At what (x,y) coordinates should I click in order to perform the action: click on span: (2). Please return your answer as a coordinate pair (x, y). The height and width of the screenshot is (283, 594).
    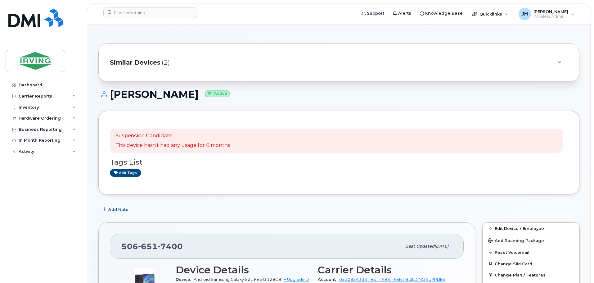
    Looking at the image, I should click on (166, 62).